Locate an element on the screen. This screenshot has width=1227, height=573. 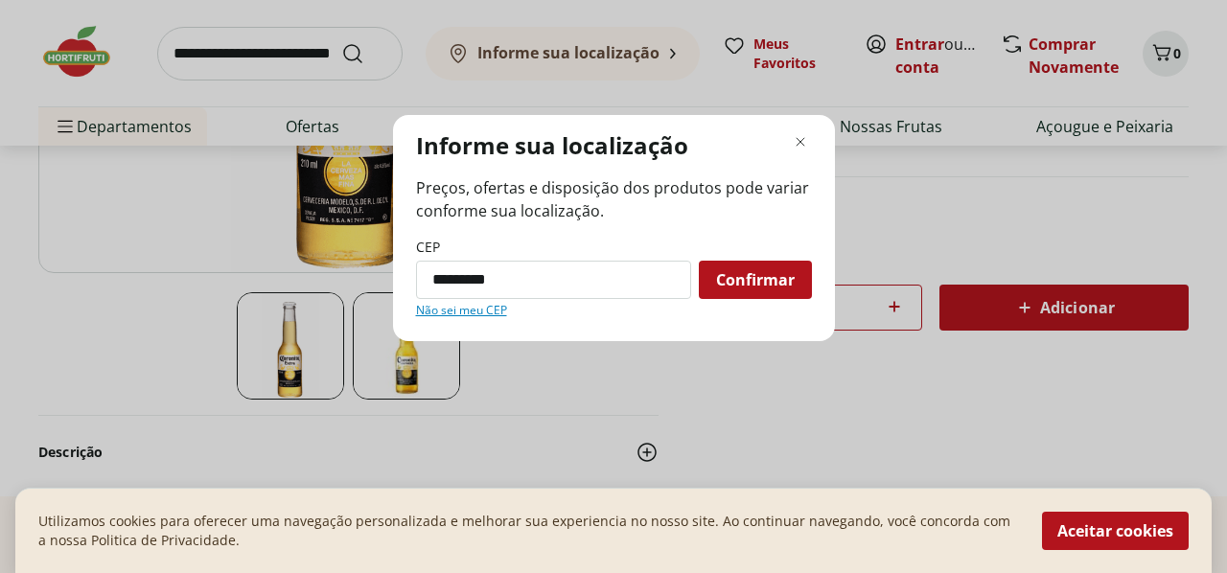
span: Confirmar is located at coordinates (756, 280).